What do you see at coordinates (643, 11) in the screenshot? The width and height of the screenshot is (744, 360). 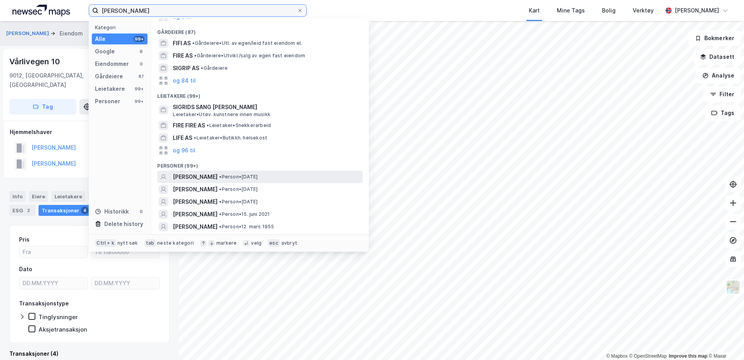 I see `div: Verktøy` at bounding box center [643, 11].